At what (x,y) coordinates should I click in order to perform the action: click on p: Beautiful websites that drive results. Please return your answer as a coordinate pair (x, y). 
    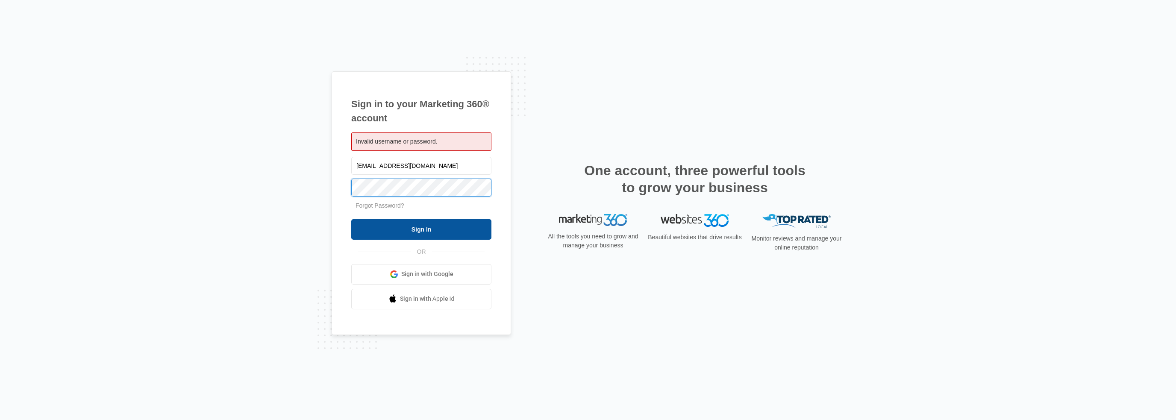
    Looking at the image, I should click on (695, 237).